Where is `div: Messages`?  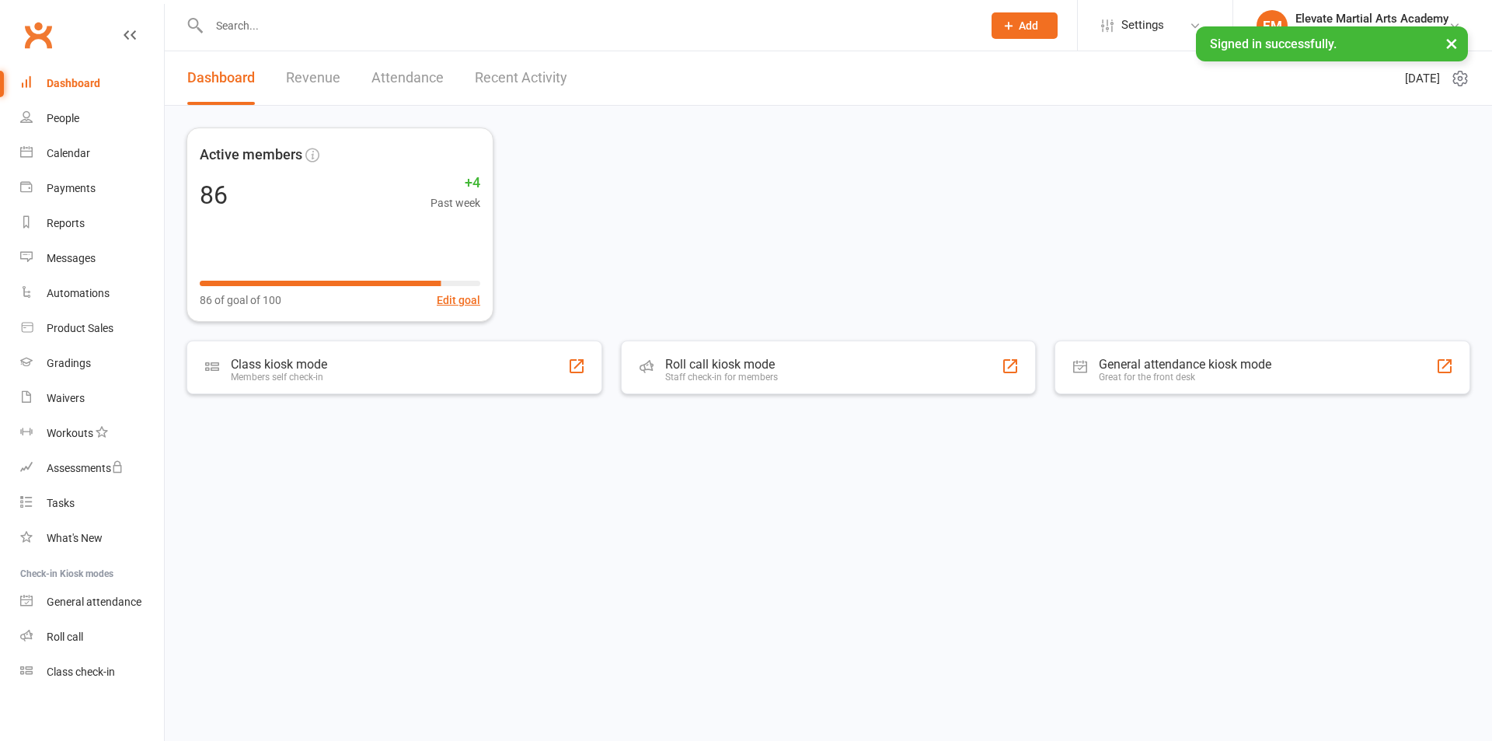 div: Messages is located at coordinates (71, 258).